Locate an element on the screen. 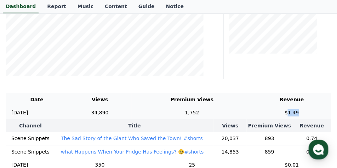  button: The Sad Story of the Giant Who Saved the Town! #shorts is located at coordinates (132, 139).